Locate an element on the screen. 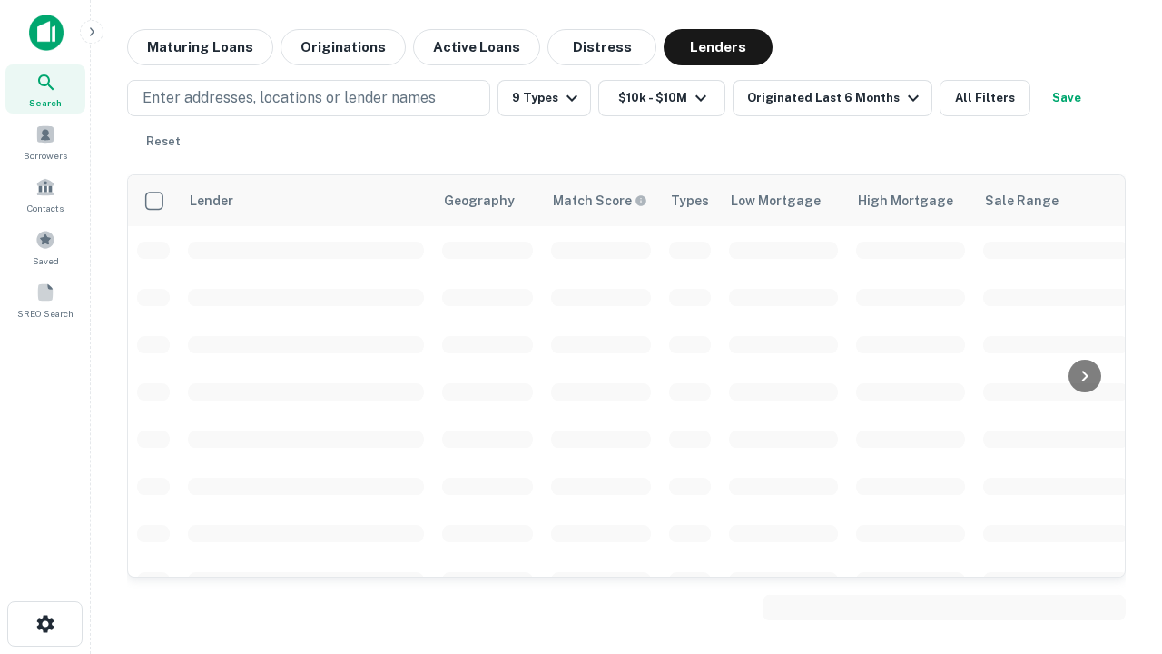  a: Contacts is located at coordinates (45, 194).